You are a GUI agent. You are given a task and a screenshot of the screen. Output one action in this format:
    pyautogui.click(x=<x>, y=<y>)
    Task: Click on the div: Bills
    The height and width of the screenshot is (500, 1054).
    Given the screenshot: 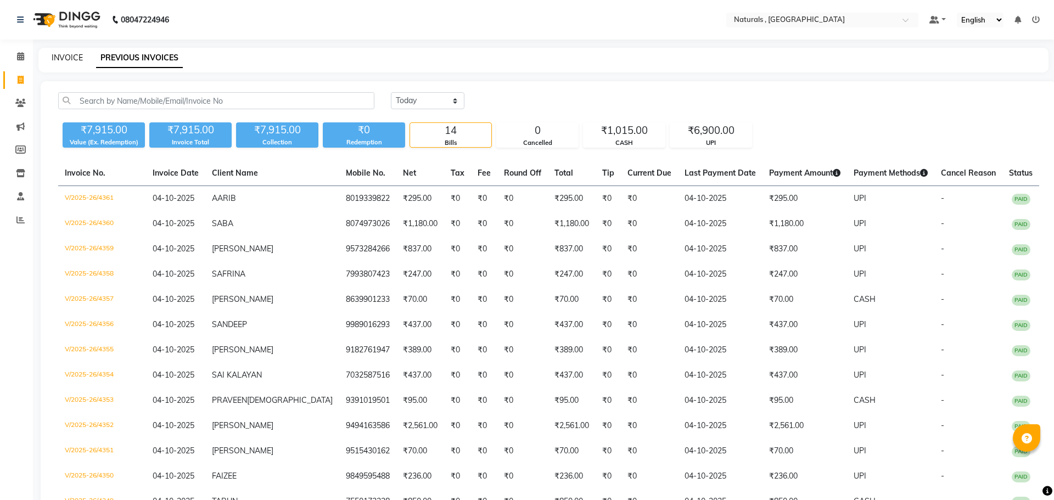 What is the action you would take?
    pyautogui.click(x=451, y=143)
    